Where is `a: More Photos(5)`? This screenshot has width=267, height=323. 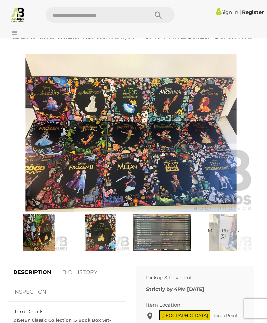
a: More Photos(5) is located at coordinates (224, 232).